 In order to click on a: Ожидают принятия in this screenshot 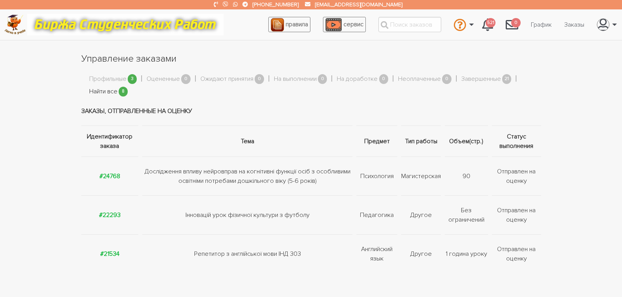, I will do `click(227, 79)`.